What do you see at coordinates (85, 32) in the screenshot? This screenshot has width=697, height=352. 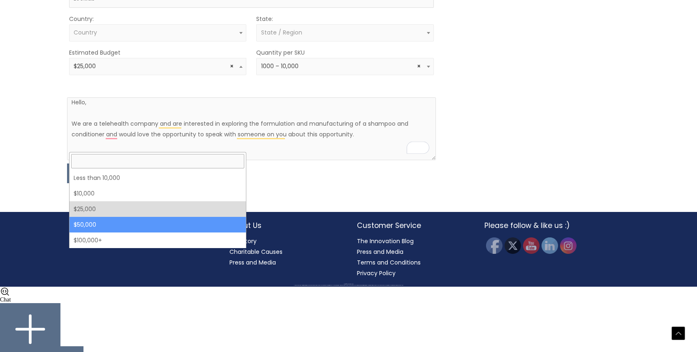 I see `span: Country` at bounding box center [85, 32].